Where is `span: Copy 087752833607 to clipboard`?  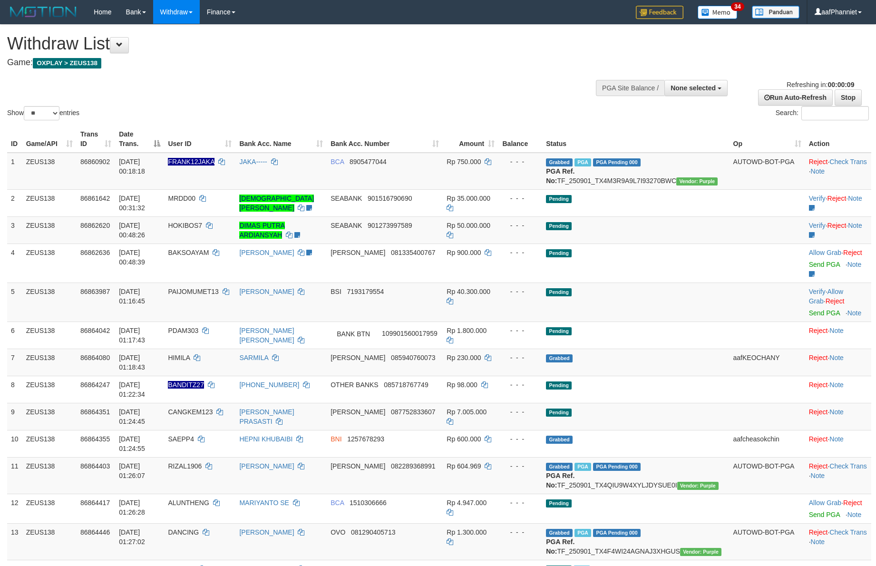
span: Copy 087752833607 to clipboard is located at coordinates (413, 412).